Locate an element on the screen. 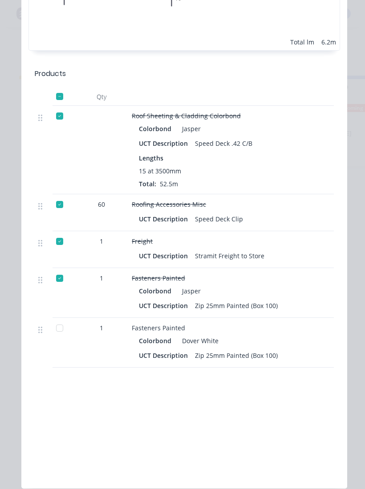  span: Freight is located at coordinates (142, 241).